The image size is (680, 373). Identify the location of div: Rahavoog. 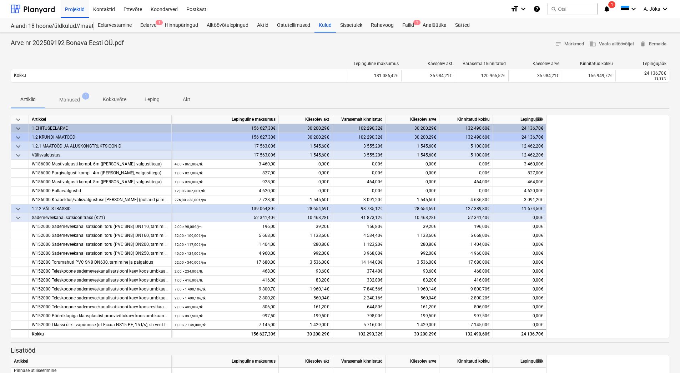
(382, 25).